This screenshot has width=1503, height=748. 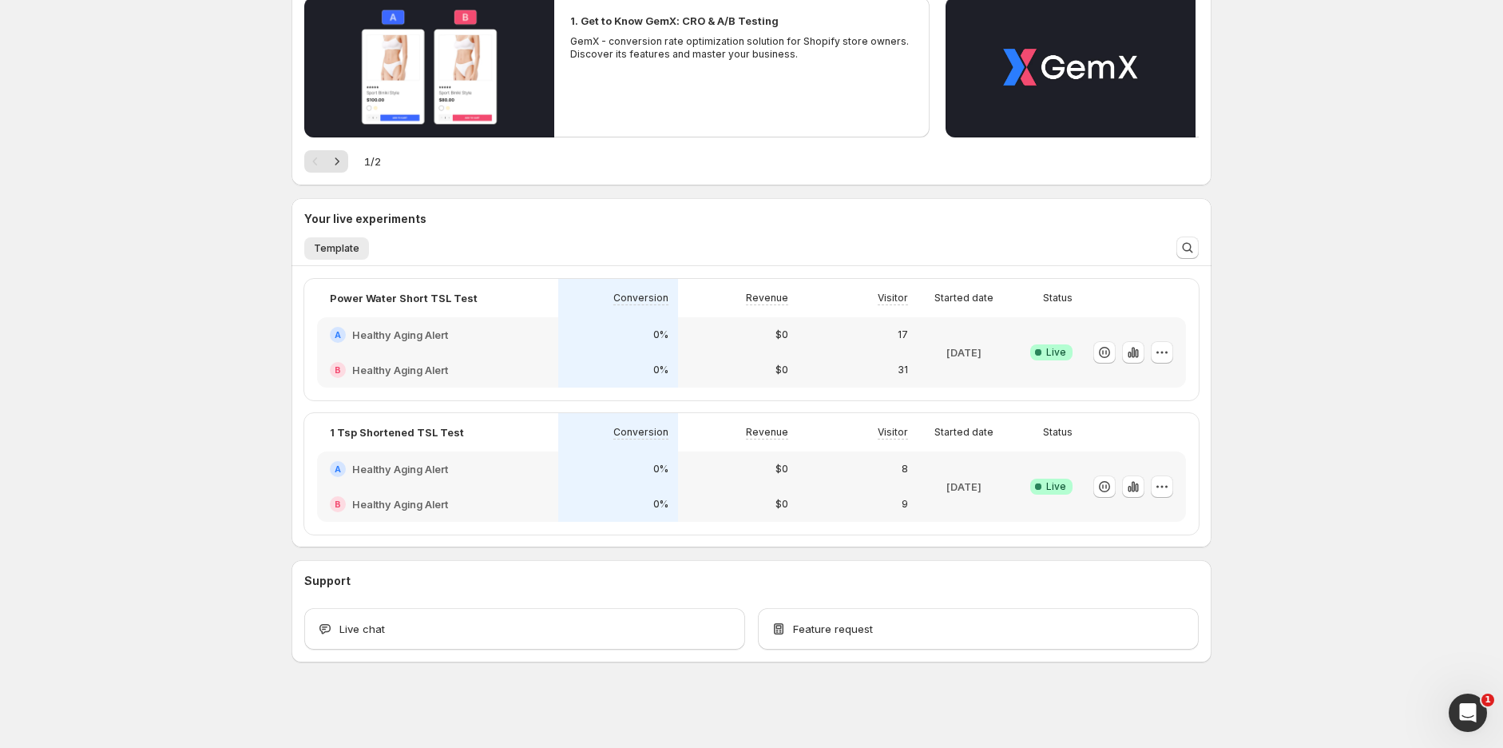 I want to click on p: 9, so click(x=905, y=504).